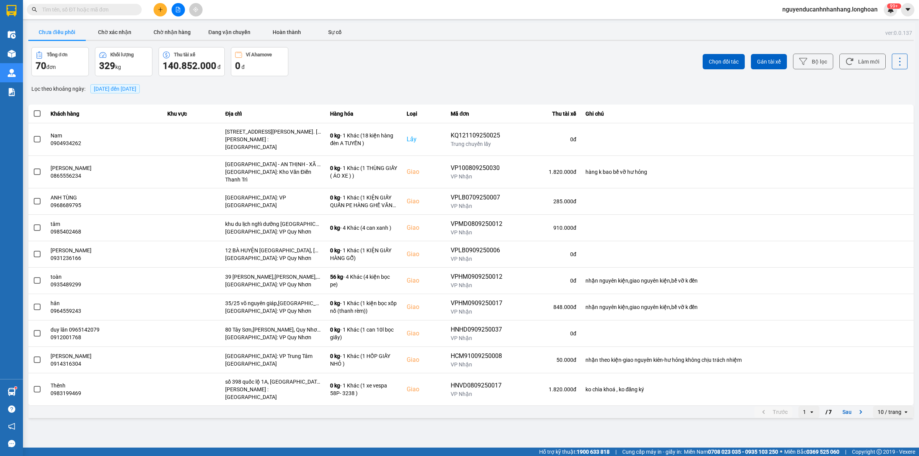 The width and height of the screenshot is (919, 456). What do you see at coordinates (476, 144) in the screenshot?
I see `div: Trung chuyển lấy` at bounding box center [476, 144].